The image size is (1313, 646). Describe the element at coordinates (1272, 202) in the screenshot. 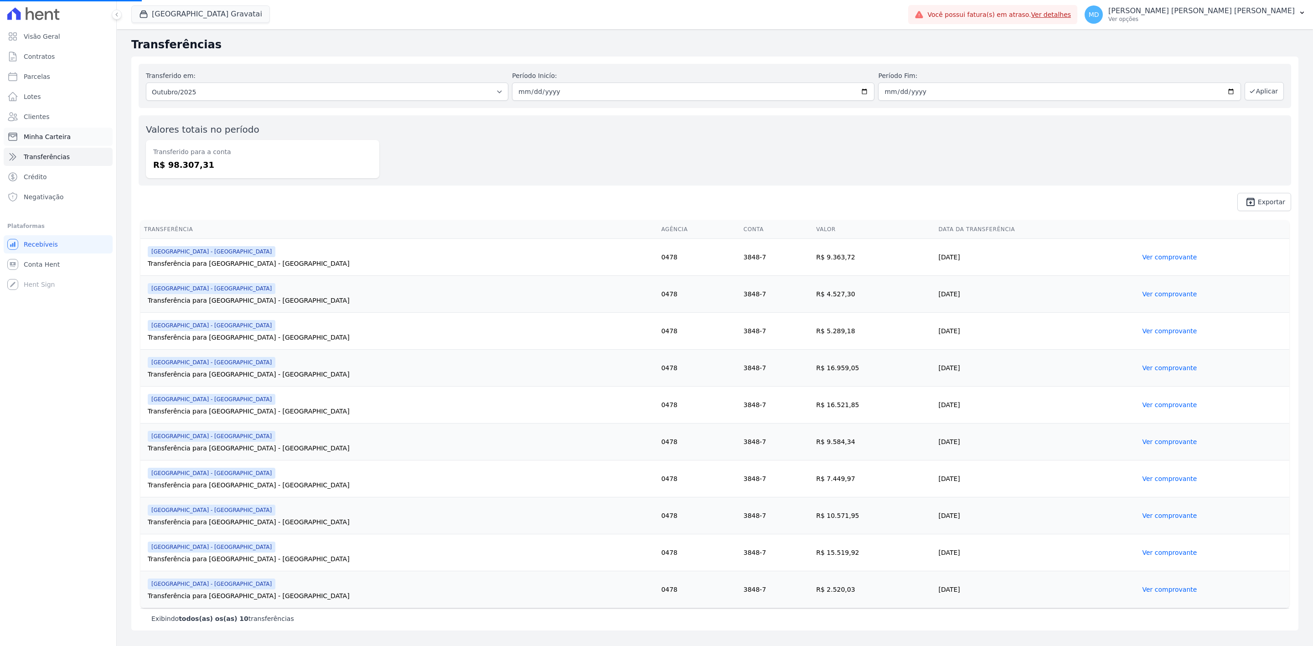

I see `span: Exportar` at that location.